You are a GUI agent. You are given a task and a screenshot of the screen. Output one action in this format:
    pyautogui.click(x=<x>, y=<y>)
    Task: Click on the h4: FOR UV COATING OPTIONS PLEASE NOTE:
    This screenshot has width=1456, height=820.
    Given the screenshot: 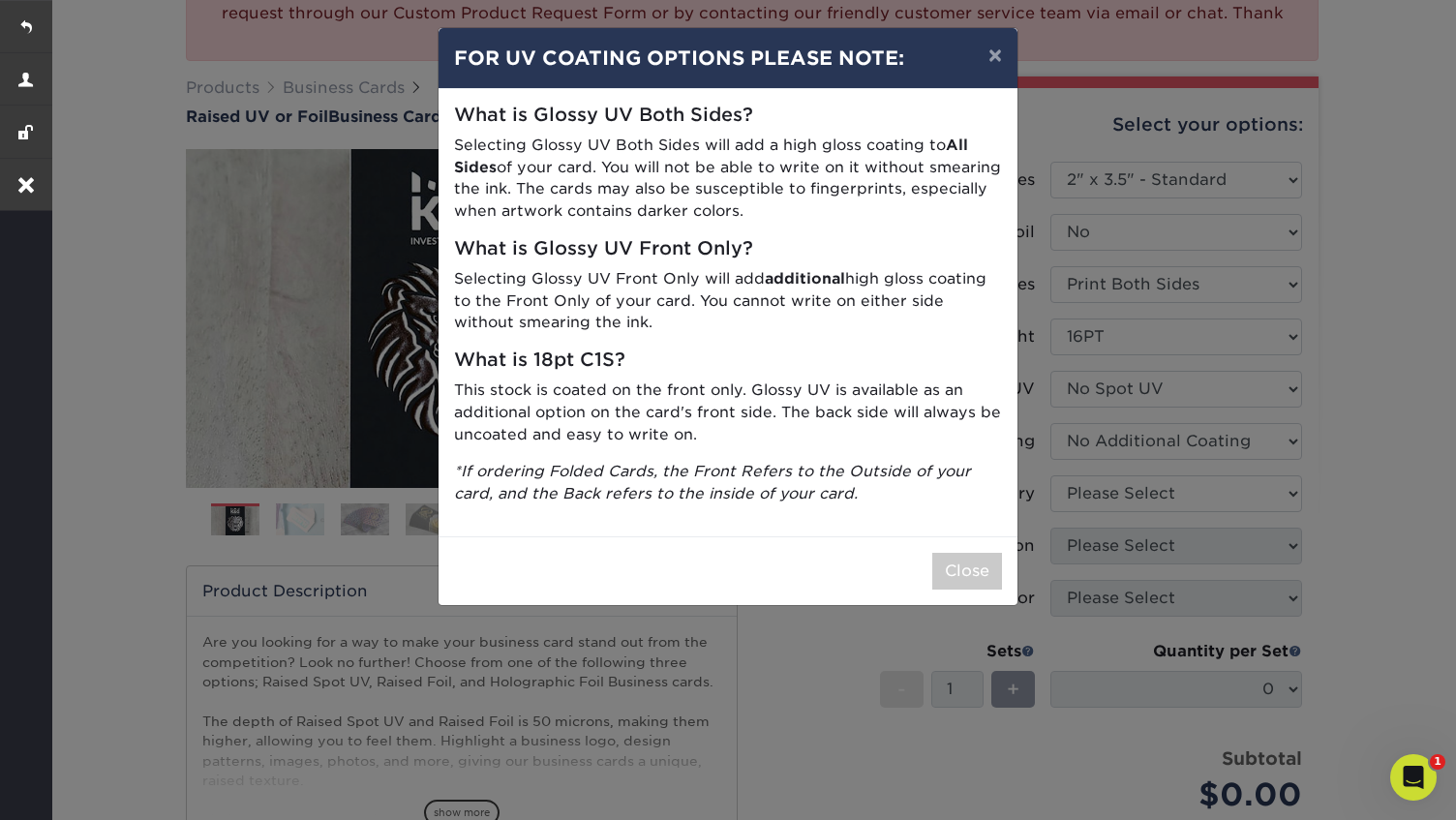 What is the action you would take?
    pyautogui.click(x=728, y=58)
    